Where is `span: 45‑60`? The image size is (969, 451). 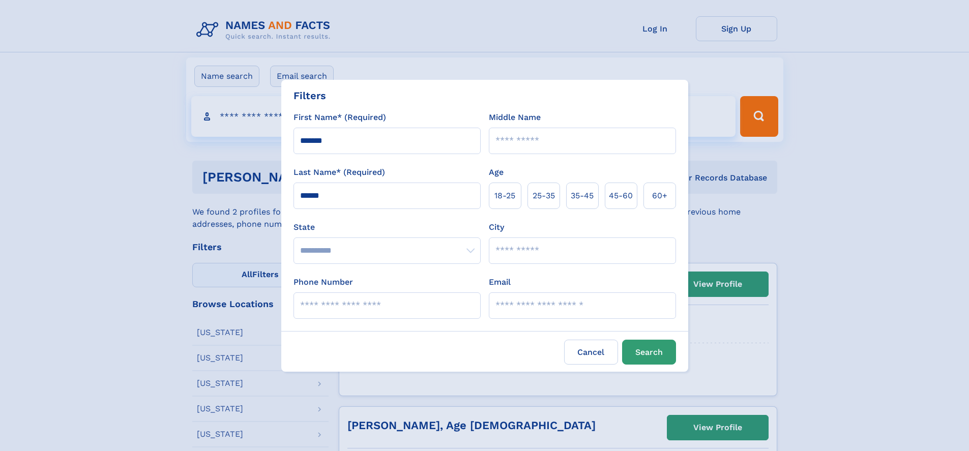 span: 45‑60 is located at coordinates (621, 196).